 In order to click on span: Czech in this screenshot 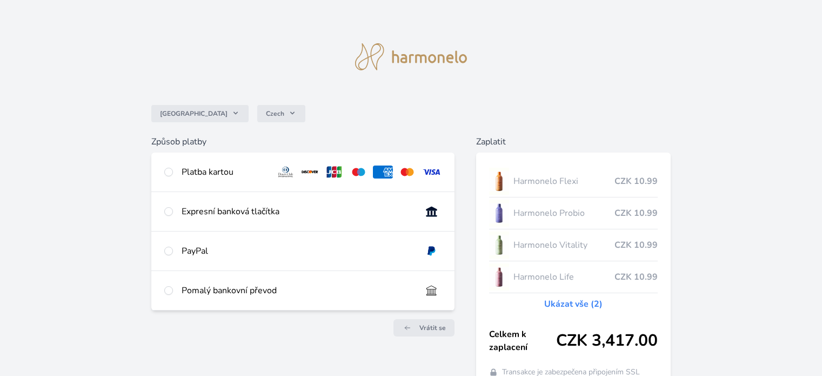, I will do `click(275, 113)`.